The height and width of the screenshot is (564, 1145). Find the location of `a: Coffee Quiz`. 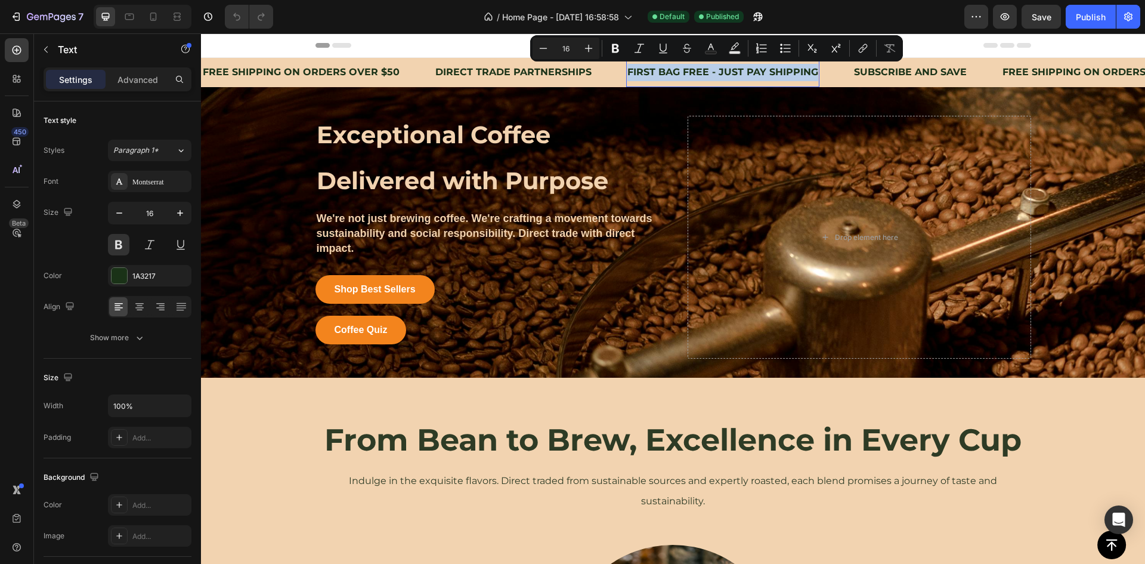

a: Coffee Quiz is located at coordinates (160, 296).